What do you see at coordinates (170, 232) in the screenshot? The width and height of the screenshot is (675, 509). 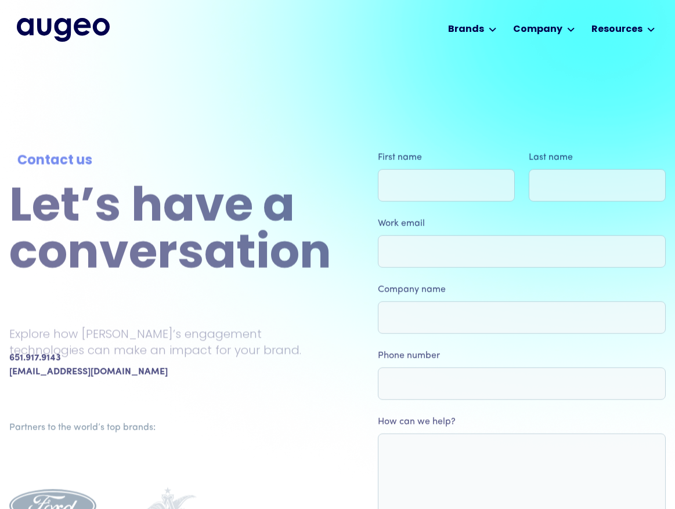 I see `h2: Let’s have a conversation` at bounding box center [170, 232].